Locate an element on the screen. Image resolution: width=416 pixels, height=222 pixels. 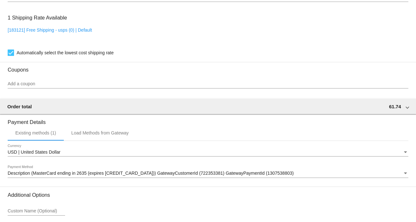
a: [183121] Free Shipping - usps (0) | Default is located at coordinates (50, 30).